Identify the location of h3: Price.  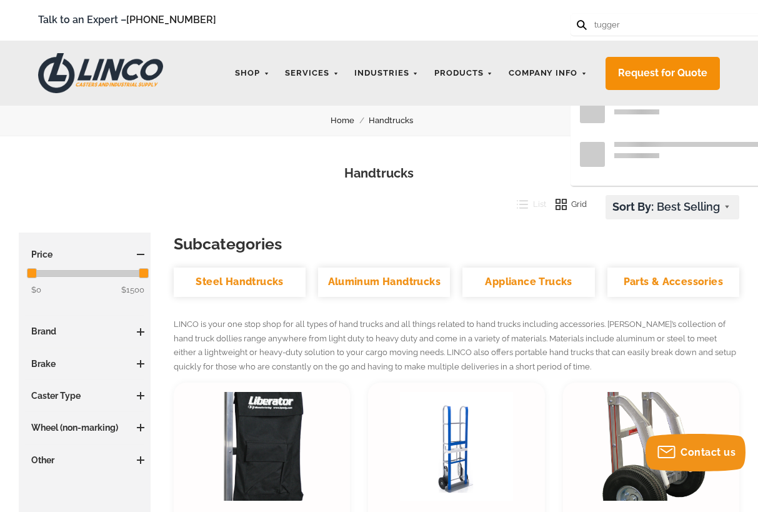
(84, 254).